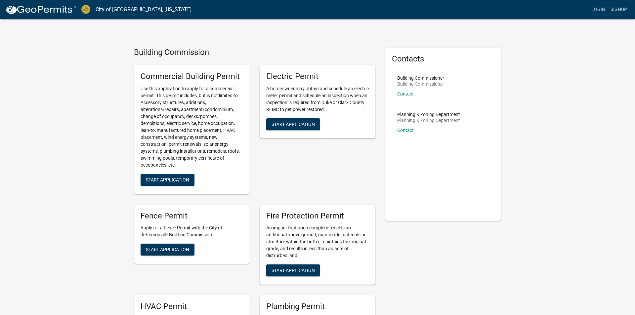 The image size is (635, 315). I want to click on h5: Fire Protection Permit, so click(317, 216).